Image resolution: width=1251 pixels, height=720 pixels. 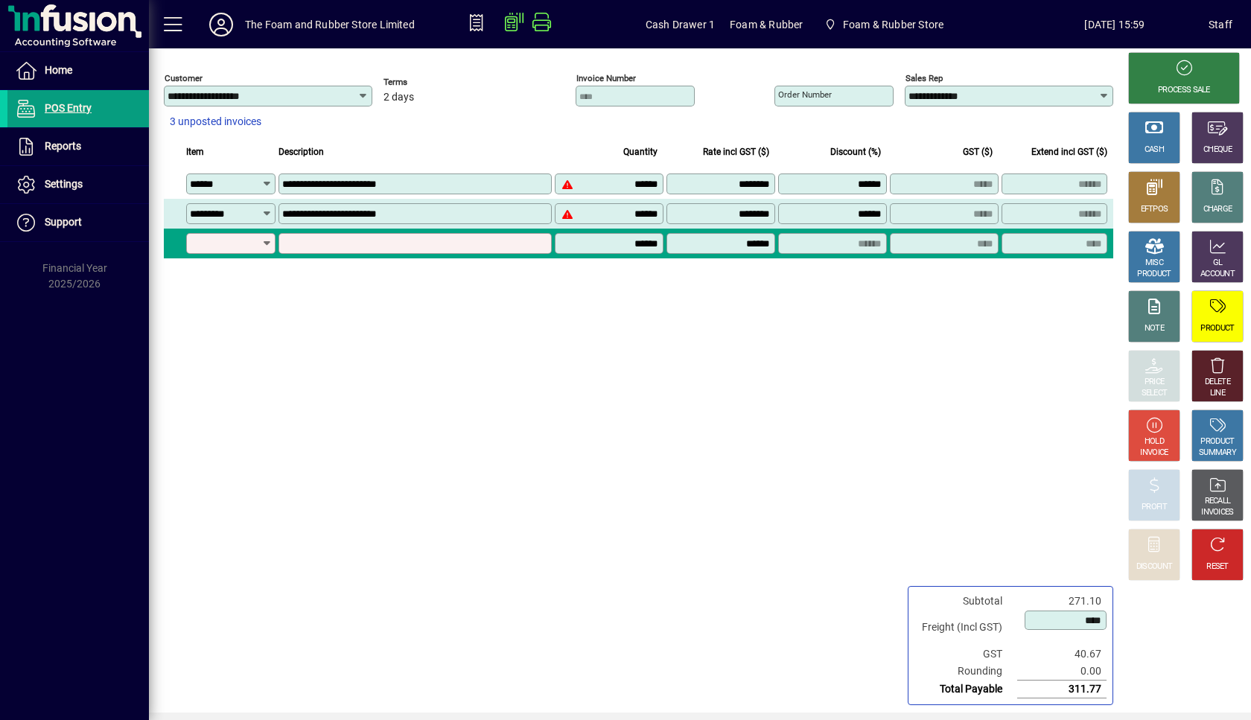 What do you see at coordinates (1218, 150) in the screenshot?
I see `div: CHEQUE` at bounding box center [1218, 150].